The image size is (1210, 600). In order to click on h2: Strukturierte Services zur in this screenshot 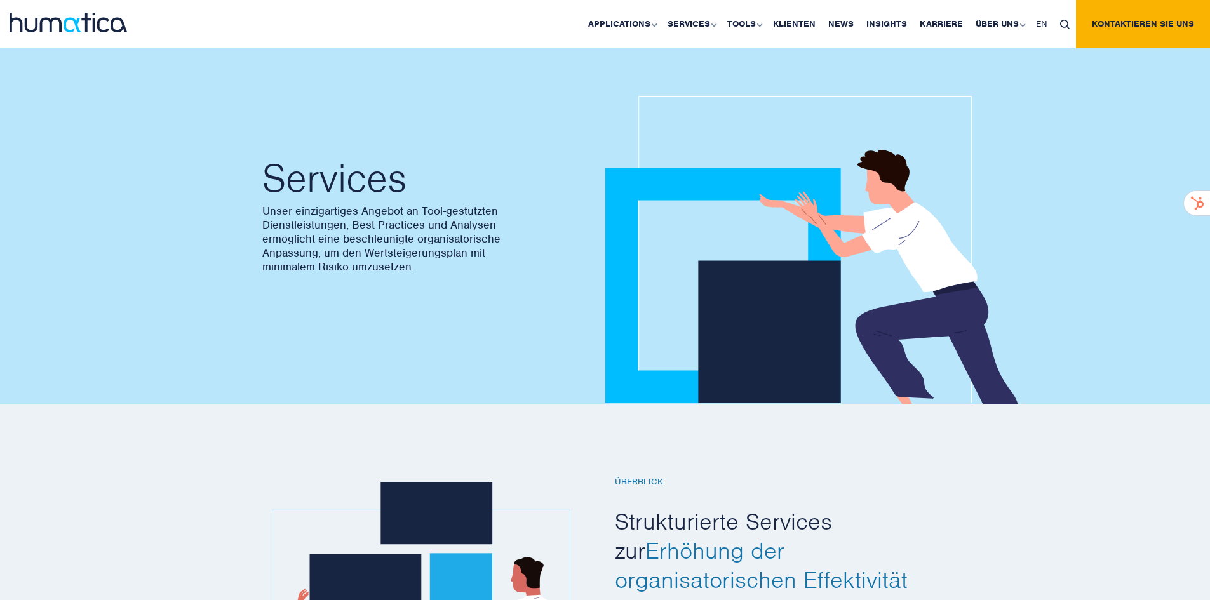, I will do `click(787, 551)`.